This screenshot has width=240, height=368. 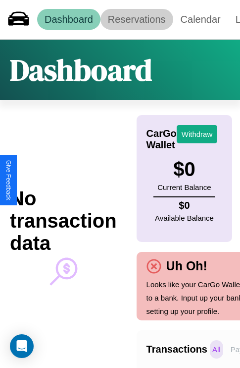 What do you see at coordinates (22, 346) in the screenshot?
I see `div: Open Intercom Messenger` at bounding box center [22, 346].